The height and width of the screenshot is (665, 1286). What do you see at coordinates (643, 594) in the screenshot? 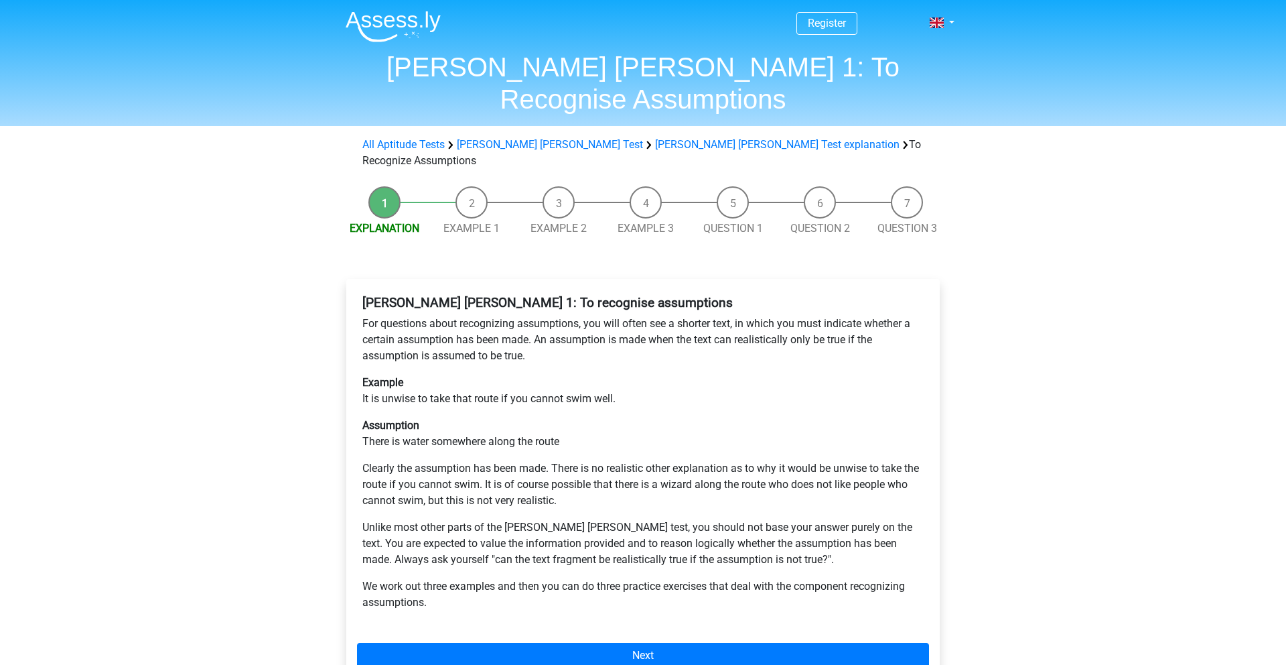
I see `p: We work out three examples and then you can do three practice exercises that deal with the compon...` at bounding box center [643, 594].